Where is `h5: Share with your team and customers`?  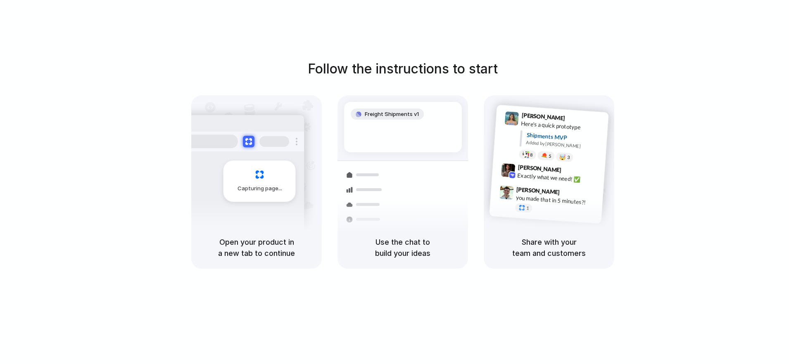
h5: Share with your team and customers is located at coordinates (549, 248).